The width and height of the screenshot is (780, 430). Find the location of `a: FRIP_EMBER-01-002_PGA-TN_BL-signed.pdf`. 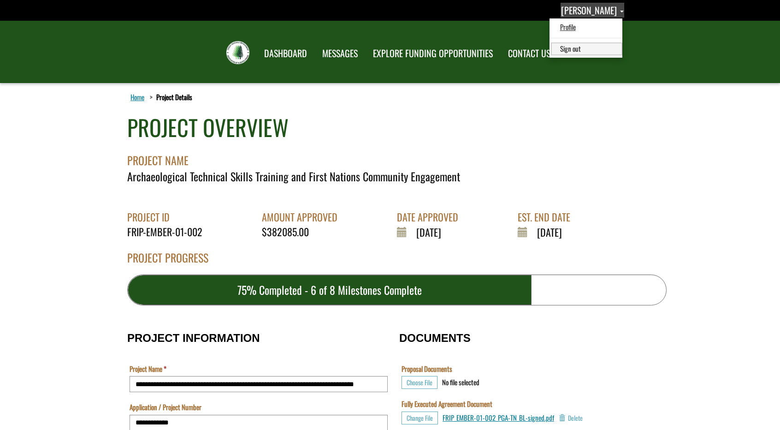

a: FRIP_EMBER-01-002_PGA-TN_BL-signed.pdf is located at coordinates (499, 417).